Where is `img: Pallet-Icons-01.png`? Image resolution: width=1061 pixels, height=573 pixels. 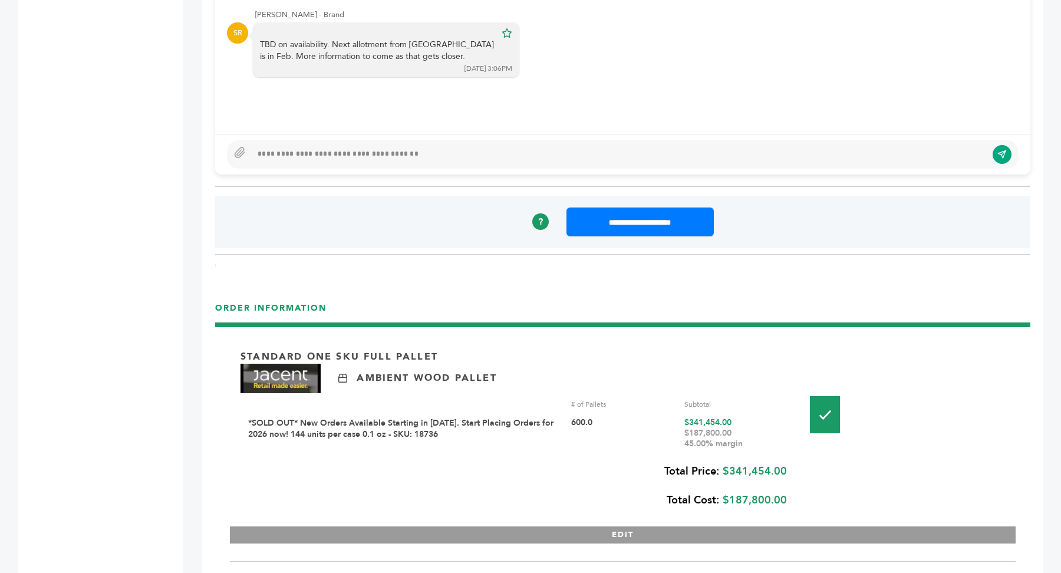 img: Pallet-Icons-01.png is located at coordinates (825, 415).